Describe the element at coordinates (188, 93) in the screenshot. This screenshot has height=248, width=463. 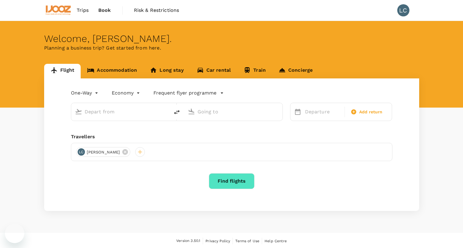
I see `button: Frequent flyer programme` at that location.